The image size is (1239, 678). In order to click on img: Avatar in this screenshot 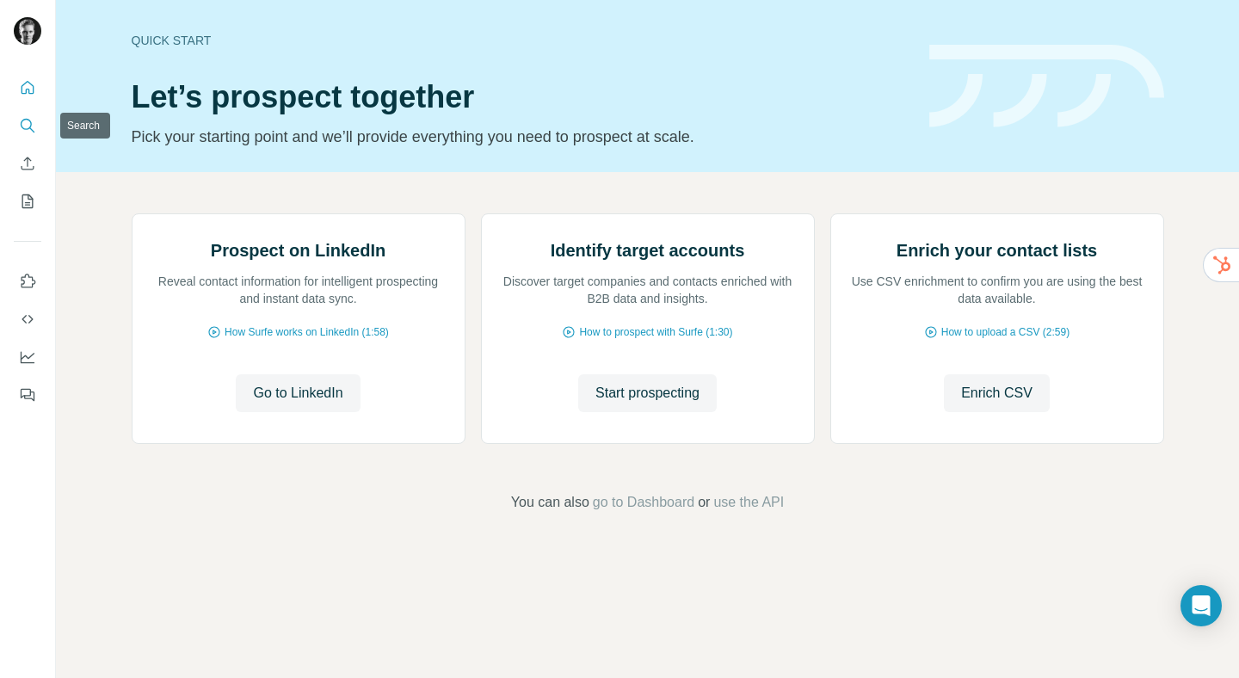, I will do `click(28, 31)`.